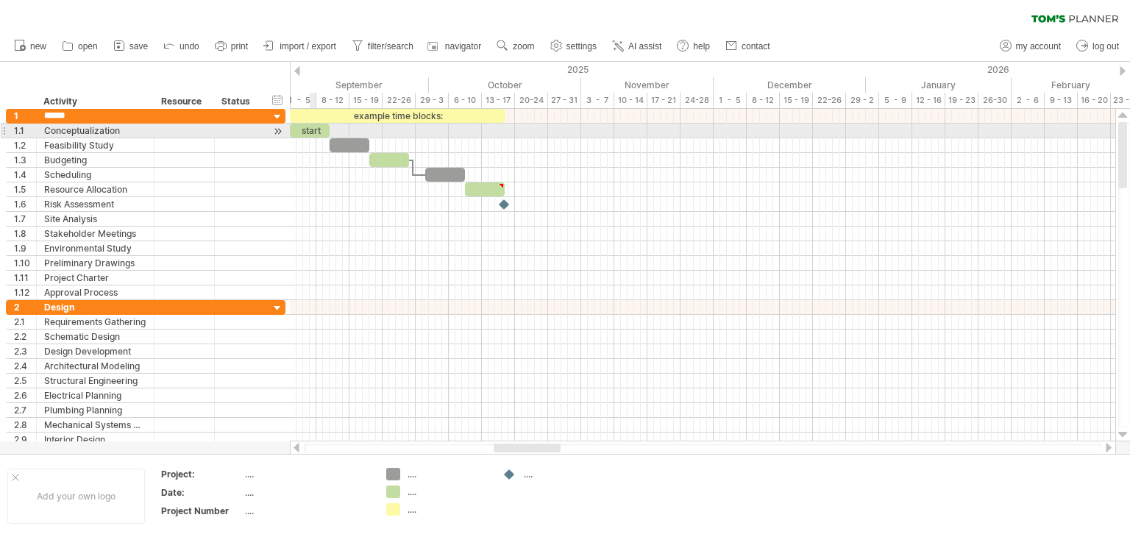 The image size is (1130, 537). Describe the element at coordinates (25, 248) in the screenshot. I see `div: 1.9` at that location.